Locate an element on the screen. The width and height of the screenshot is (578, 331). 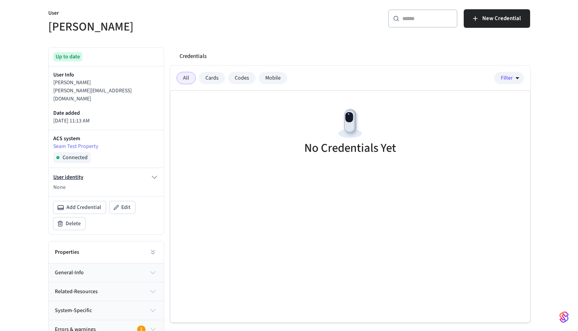
button: Credentials is located at coordinates (193, 56).